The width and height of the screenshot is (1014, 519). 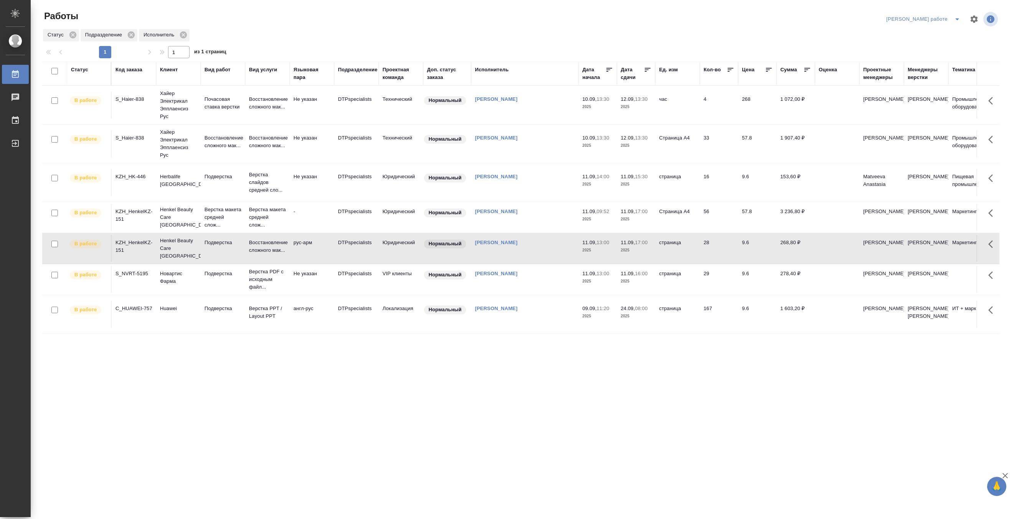 What do you see at coordinates (401, 280) in the screenshot?
I see `td: VIP клиенты` at bounding box center [401, 280].